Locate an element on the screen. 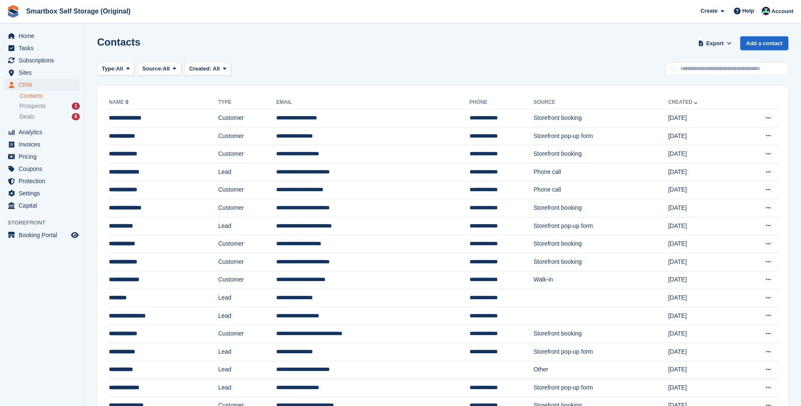 This screenshot has width=801, height=406. span: Deals is located at coordinates (27, 117).